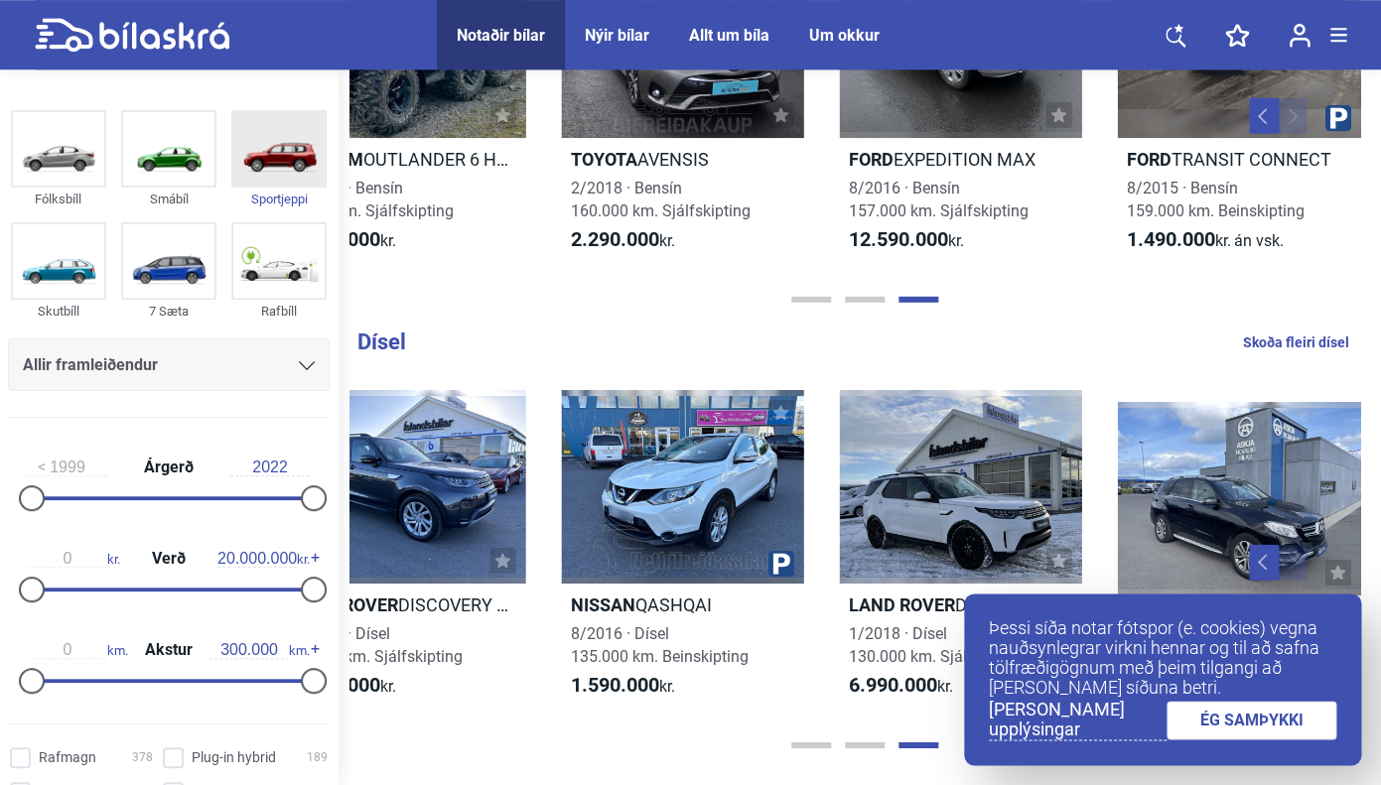 This screenshot has width=1381, height=785. I want to click on b: 6.990.000, so click(893, 685).